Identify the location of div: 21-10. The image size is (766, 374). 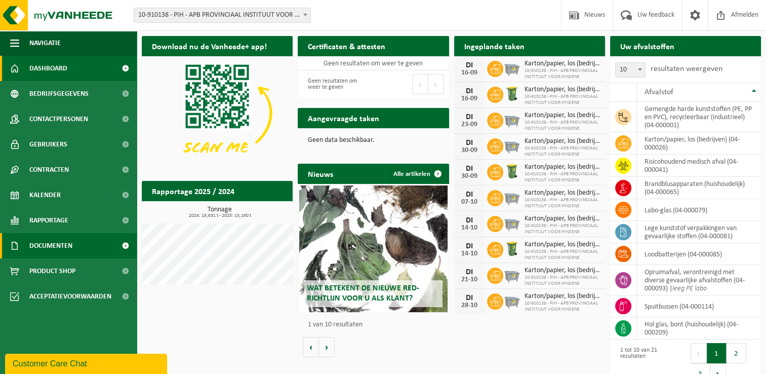
(469, 279).